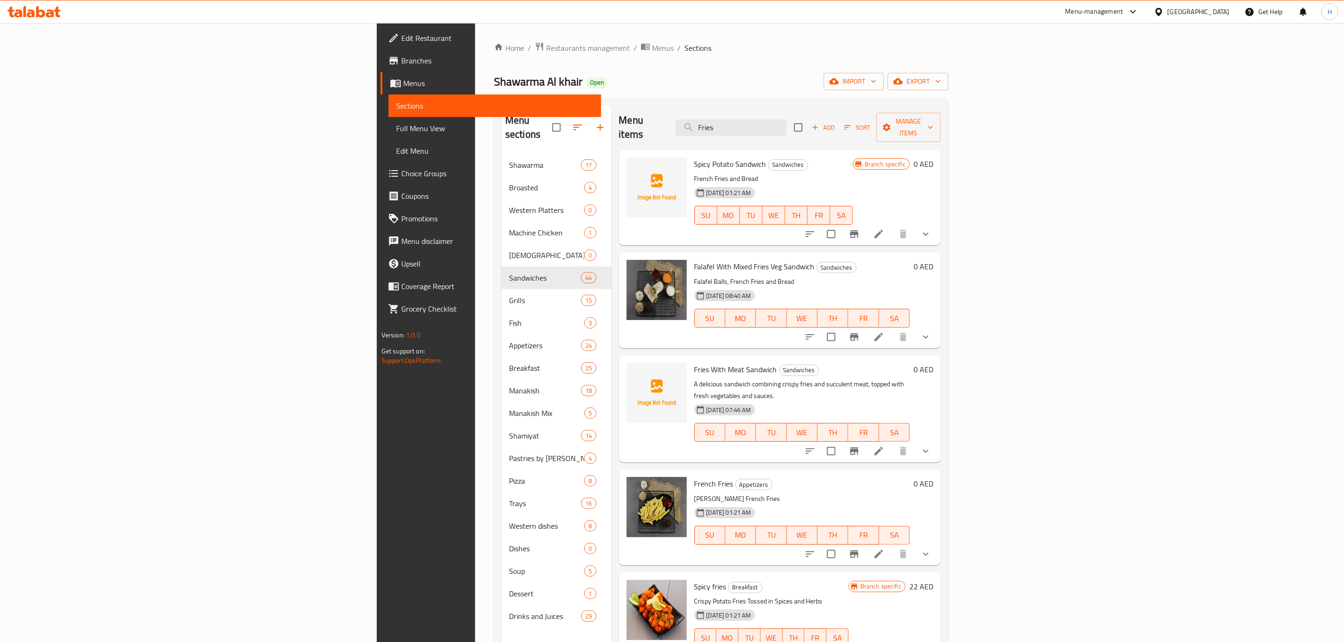 Image resolution: width=1344 pixels, height=642 pixels. I want to click on a: Edit Restaurant, so click(491, 38).